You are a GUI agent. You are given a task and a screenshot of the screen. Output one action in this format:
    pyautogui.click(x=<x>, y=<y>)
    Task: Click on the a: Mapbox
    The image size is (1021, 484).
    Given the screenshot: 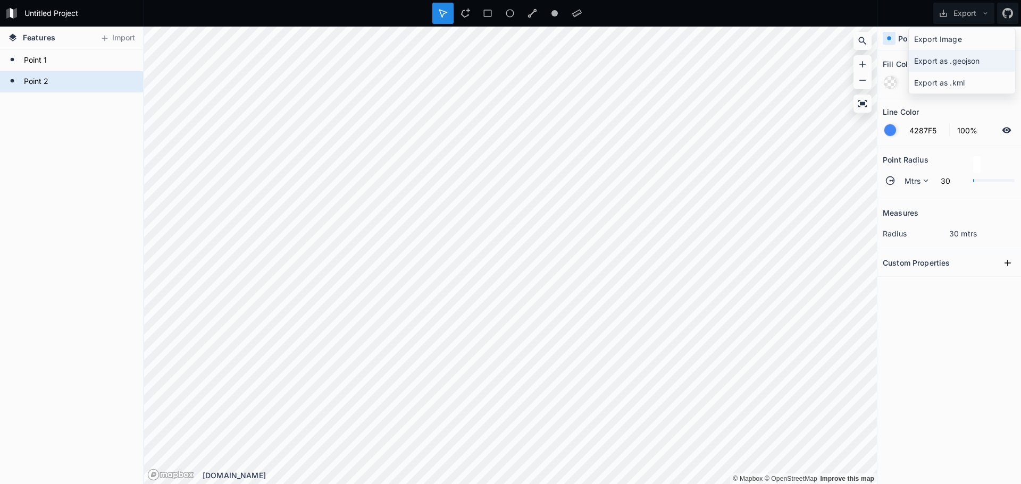 What is the action you would take?
    pyautogui.click(x=747, y=479)
    